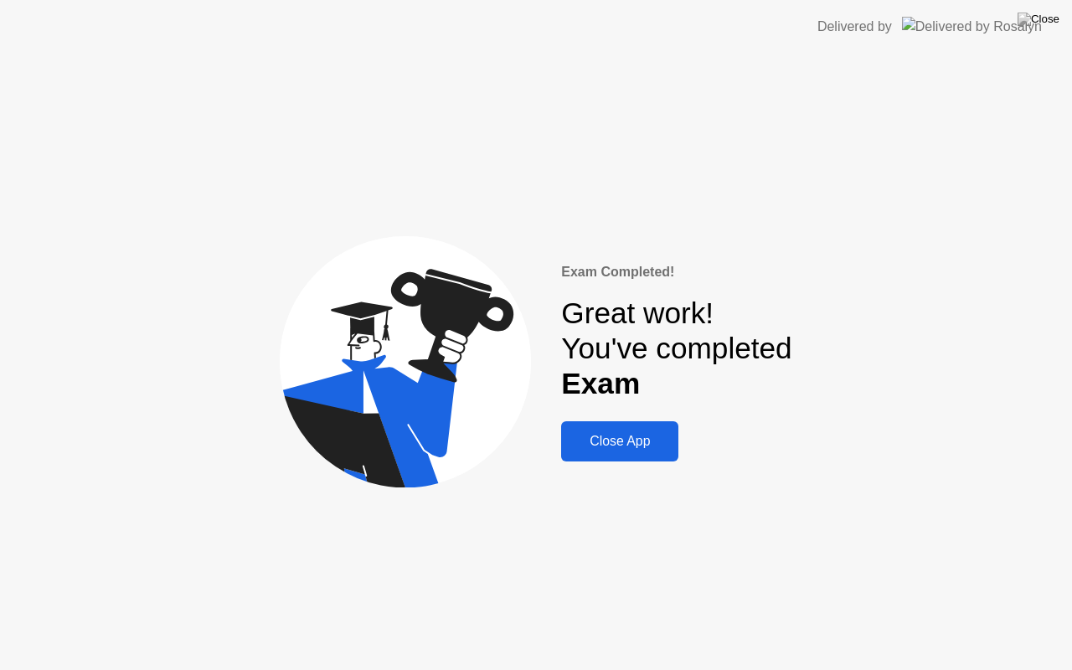  I want to click on img: Close, so click(1039, 19).